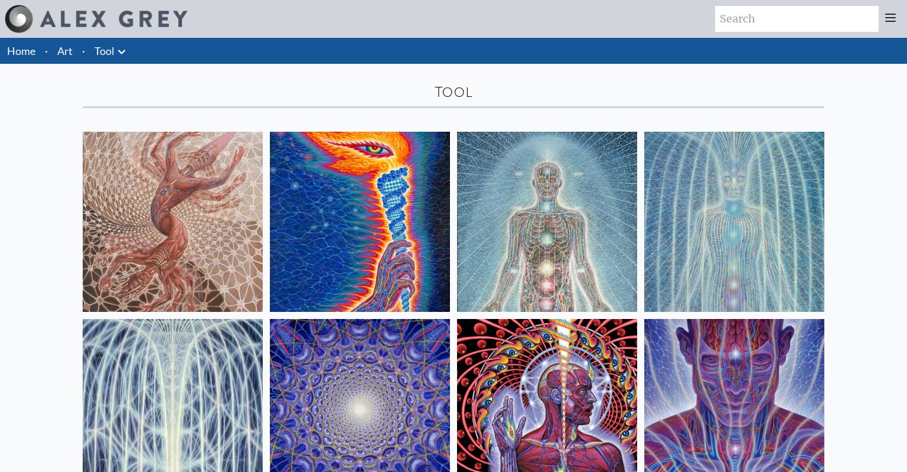  What do you see at coordinates (796, 19) in the screenshot?
I see `input: Search` at bounding box center [796, 19].